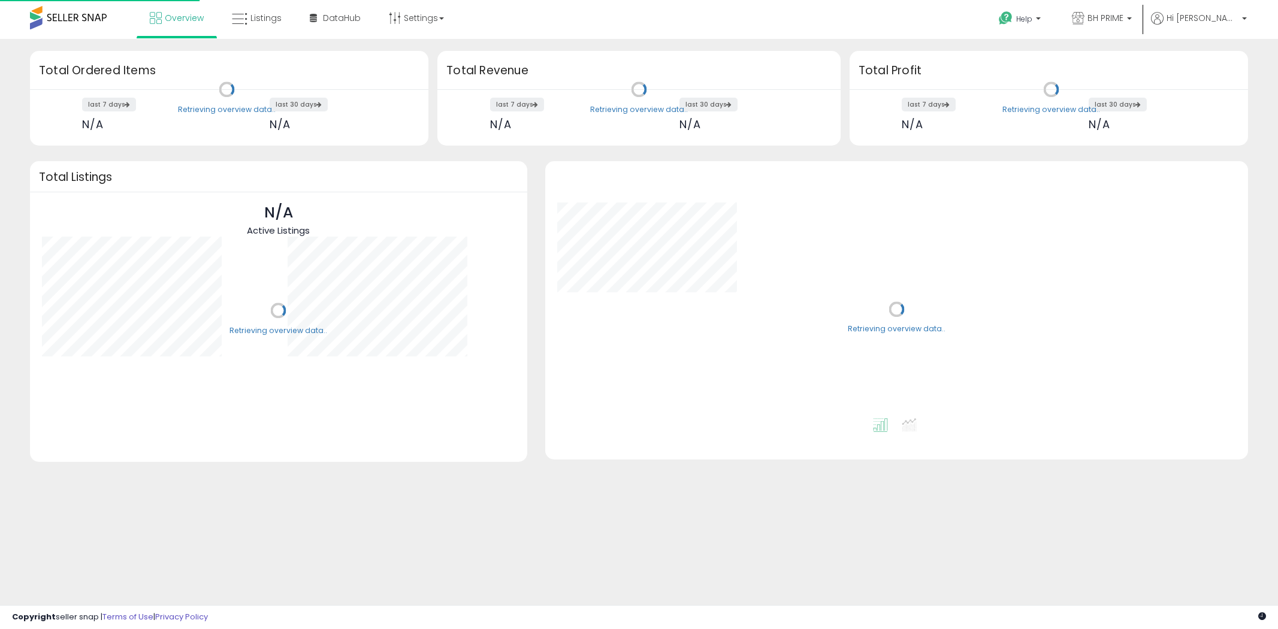 This screenshot has width=1278, height=629. Describe the element at coordinates (1006, 18) in the screenshot. I see `i: Get Help` at that location.